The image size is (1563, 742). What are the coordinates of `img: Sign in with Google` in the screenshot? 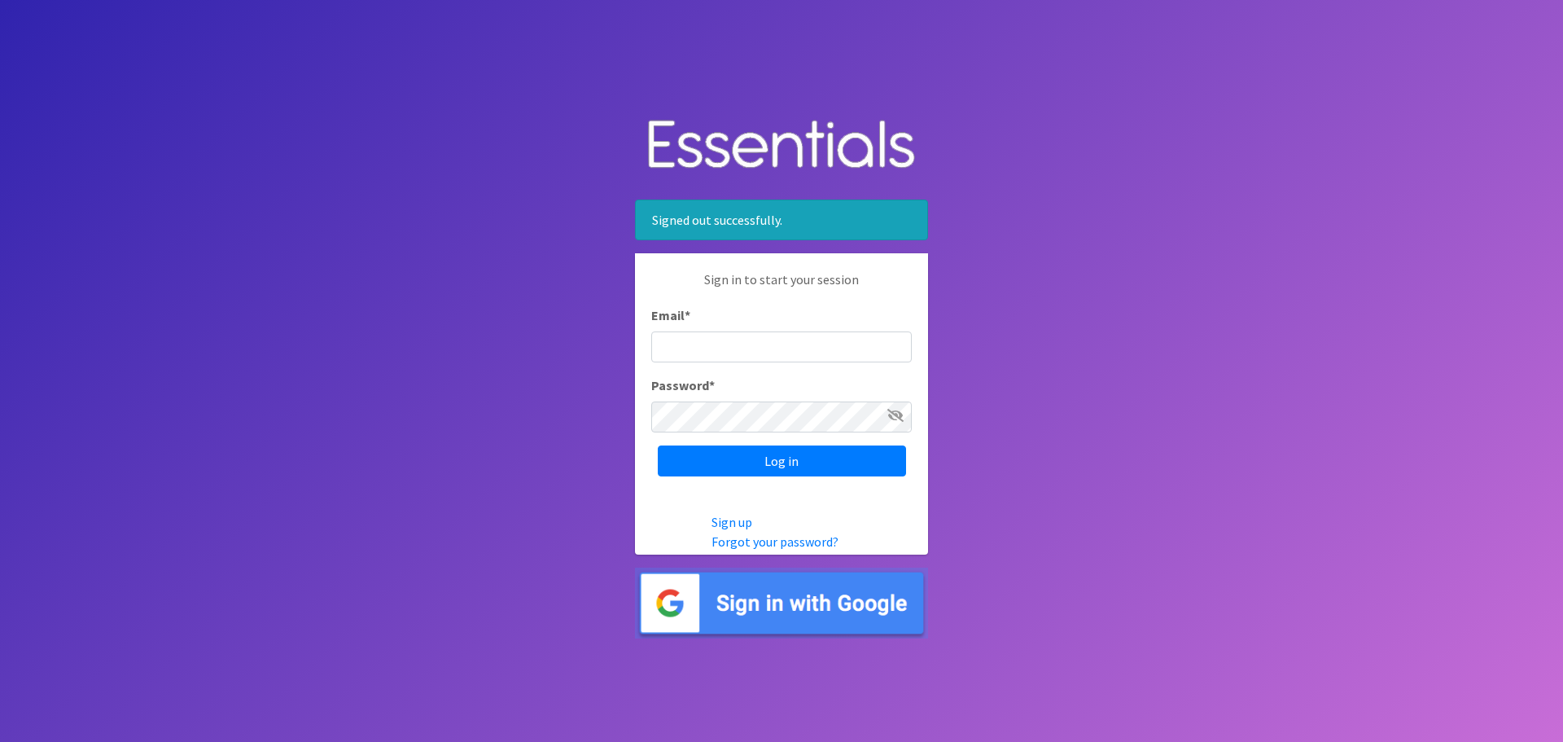 It's located at (782, 603).